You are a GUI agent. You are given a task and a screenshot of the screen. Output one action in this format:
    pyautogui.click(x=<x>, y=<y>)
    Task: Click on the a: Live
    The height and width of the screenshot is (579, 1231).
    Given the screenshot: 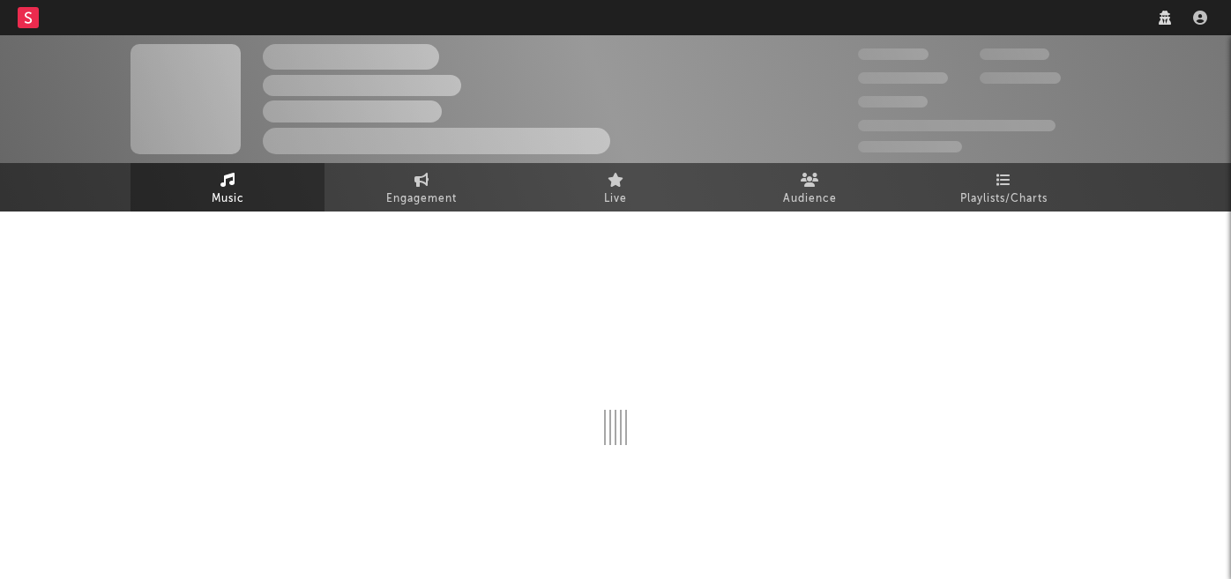 What is the action you would take?
    pyautogui.click(x=615, y=187)
    